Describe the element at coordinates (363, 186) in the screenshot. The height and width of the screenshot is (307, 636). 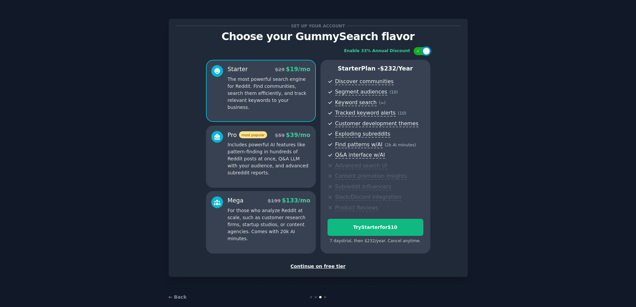
I see `span: Subreddit influencers` at that location.